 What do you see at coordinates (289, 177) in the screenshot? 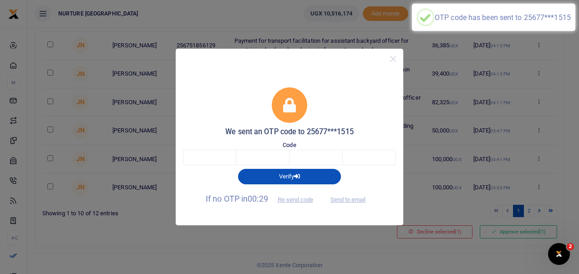
I see `button: Verify` at bounding box center [289, 177].